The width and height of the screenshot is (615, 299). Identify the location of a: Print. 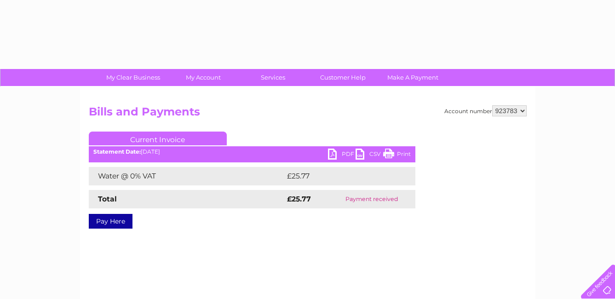
(397, 155).